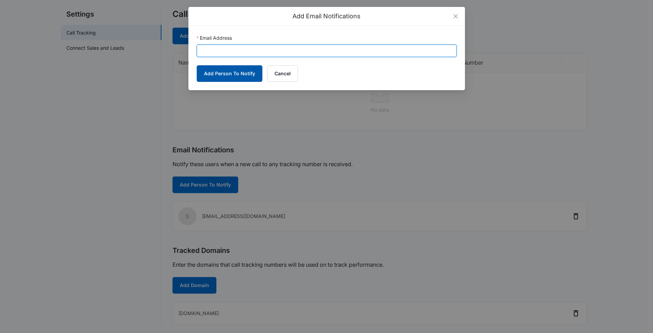  Describe the element at coordinates (455, 16) in the screenshot. I see `button: Close` at that location.